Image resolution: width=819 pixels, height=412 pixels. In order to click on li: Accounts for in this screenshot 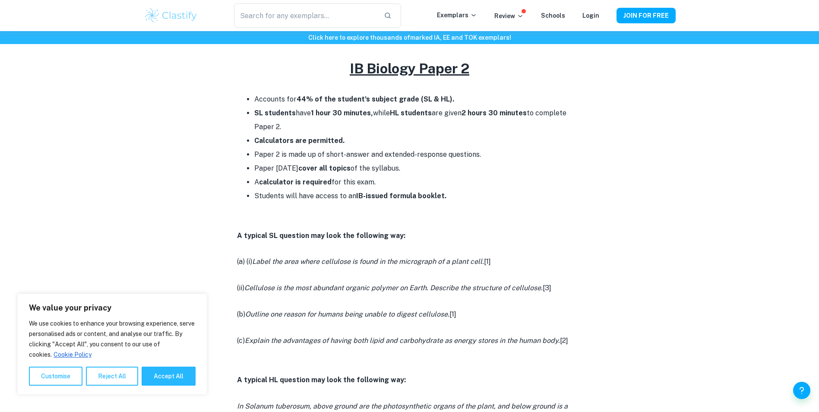, I will do `click(418, 99)`.